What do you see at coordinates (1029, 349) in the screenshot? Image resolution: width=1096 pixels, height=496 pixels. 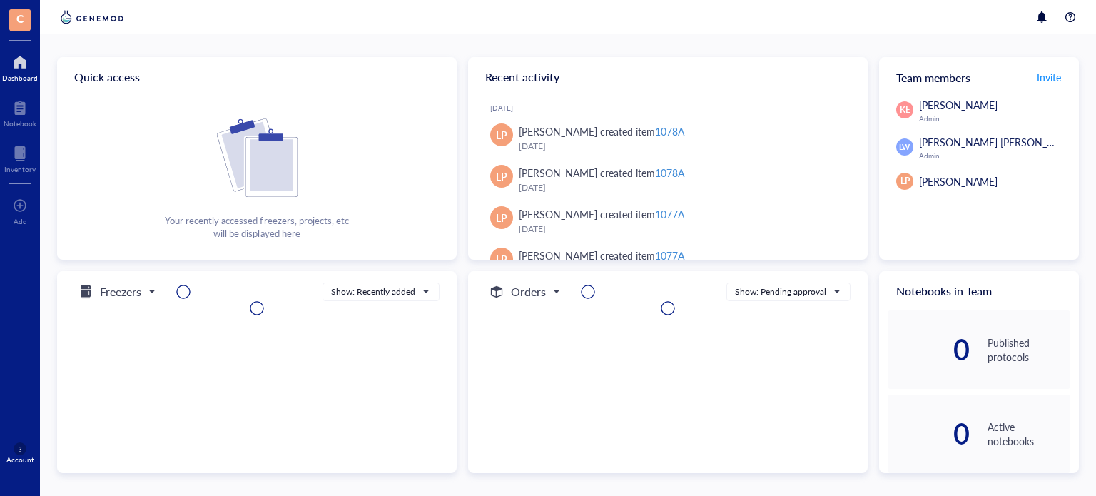 I see `div: Published protocols` at bounding box center [1029, 349].